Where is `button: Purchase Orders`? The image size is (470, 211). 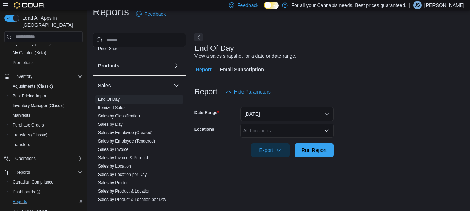 button: Purchase Orders is located at coordinates (46, 125).